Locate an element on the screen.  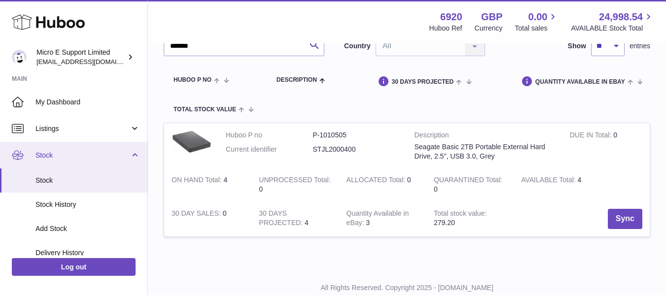
label: Country is located at coordinates (358, 46).